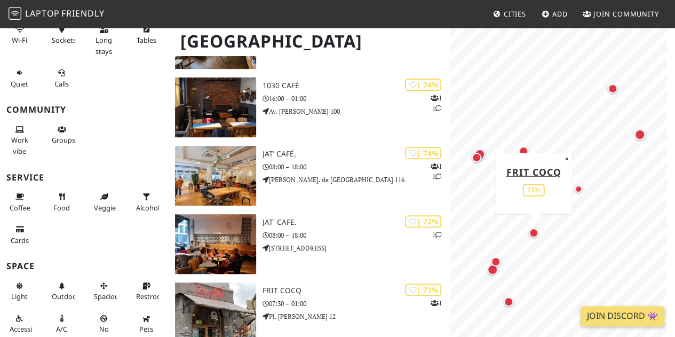 The height and width of the screenshot is (337, 675). Describe the element at coordinates (63, 140) in the screenshot. I see `span: Group tables` at that location.